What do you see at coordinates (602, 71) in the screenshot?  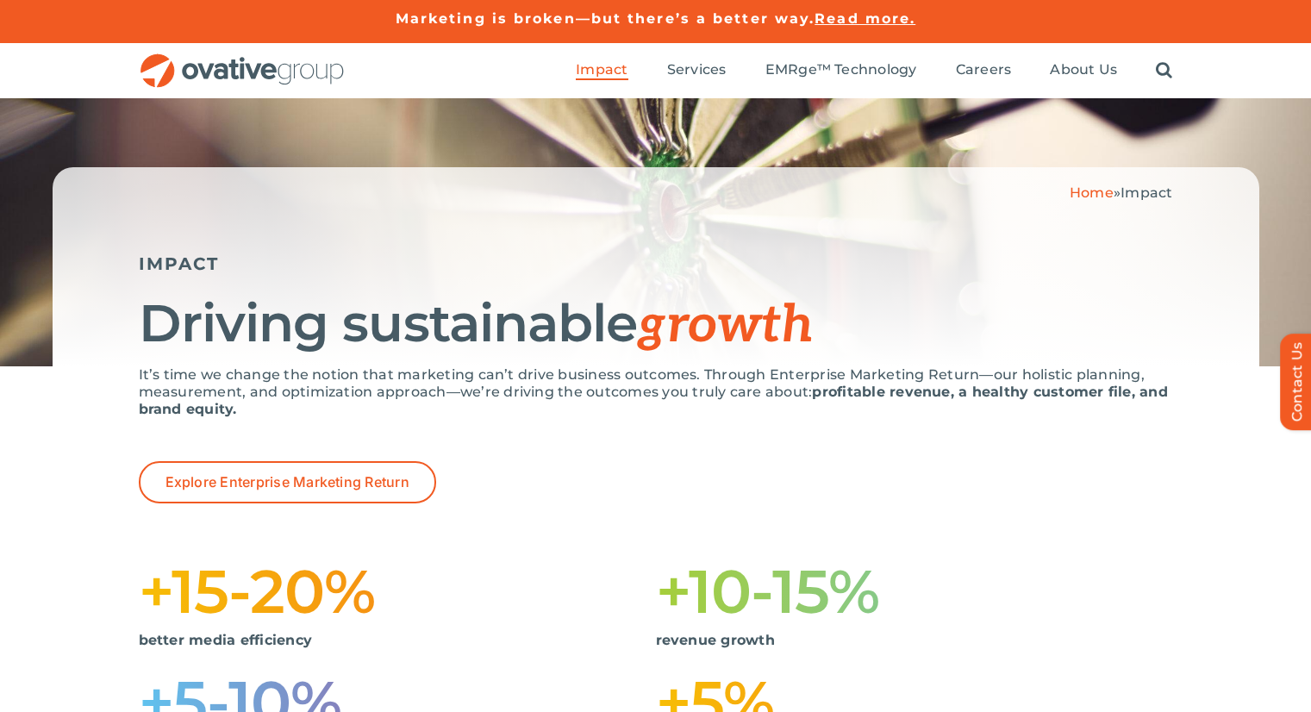 I see `a: Impact` at bounding box center [602, 71].